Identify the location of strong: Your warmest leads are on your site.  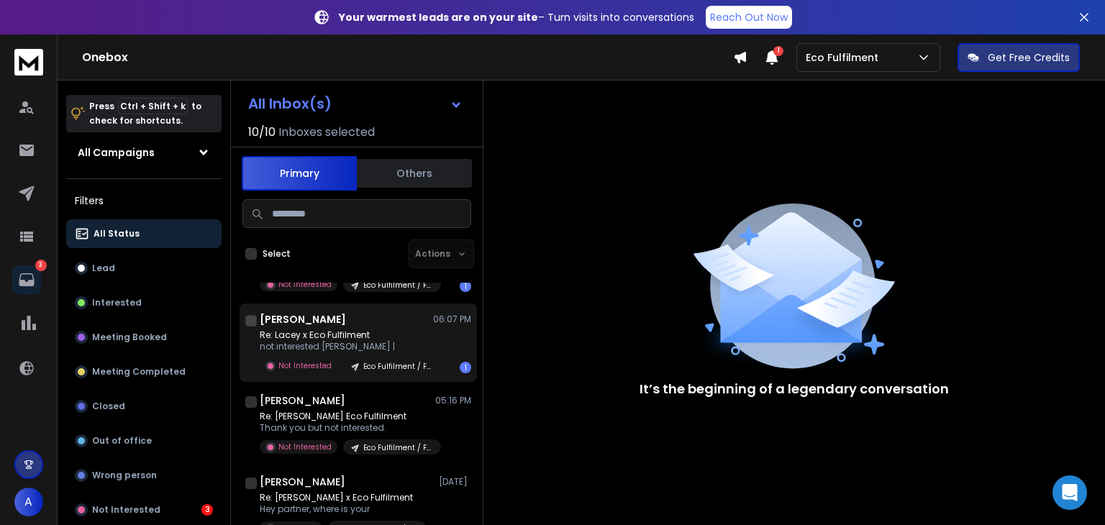
(438, 17).